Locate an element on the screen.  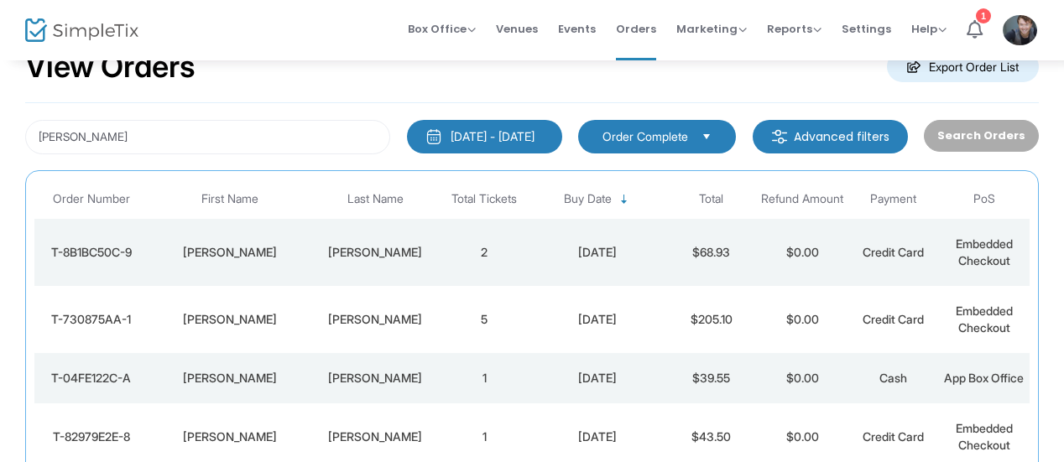
div: T-82979E2E-8 is located at coordinates (91, 437).